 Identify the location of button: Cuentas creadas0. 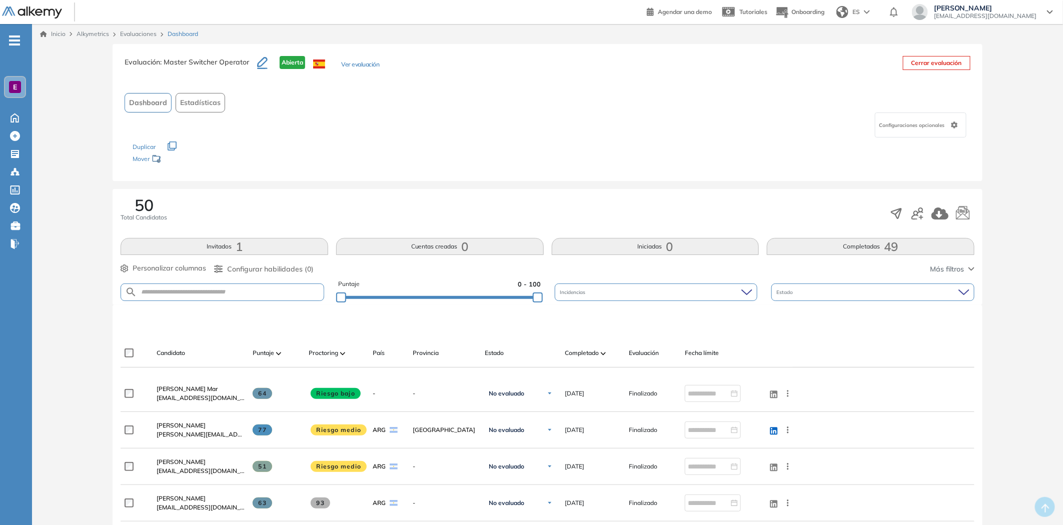
(440, 247).